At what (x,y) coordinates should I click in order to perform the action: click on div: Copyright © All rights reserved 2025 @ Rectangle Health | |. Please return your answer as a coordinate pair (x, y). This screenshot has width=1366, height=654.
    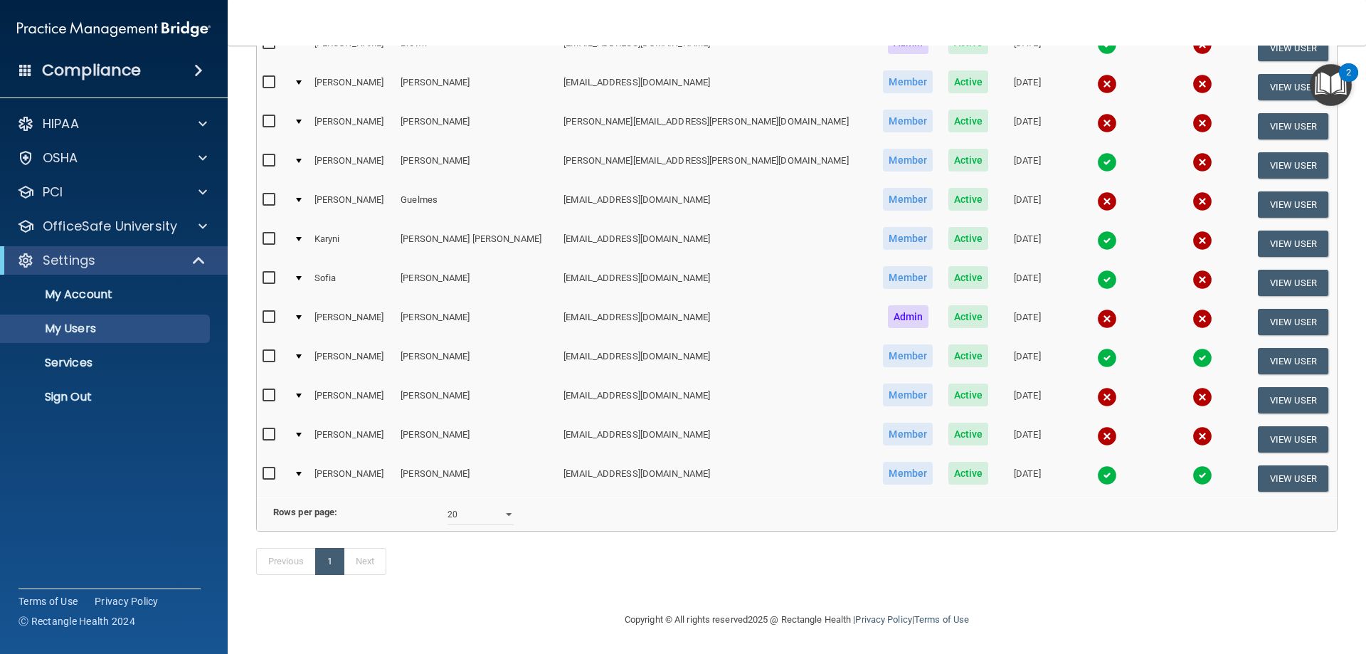
    Looking at the image, I should click on (797, 620).